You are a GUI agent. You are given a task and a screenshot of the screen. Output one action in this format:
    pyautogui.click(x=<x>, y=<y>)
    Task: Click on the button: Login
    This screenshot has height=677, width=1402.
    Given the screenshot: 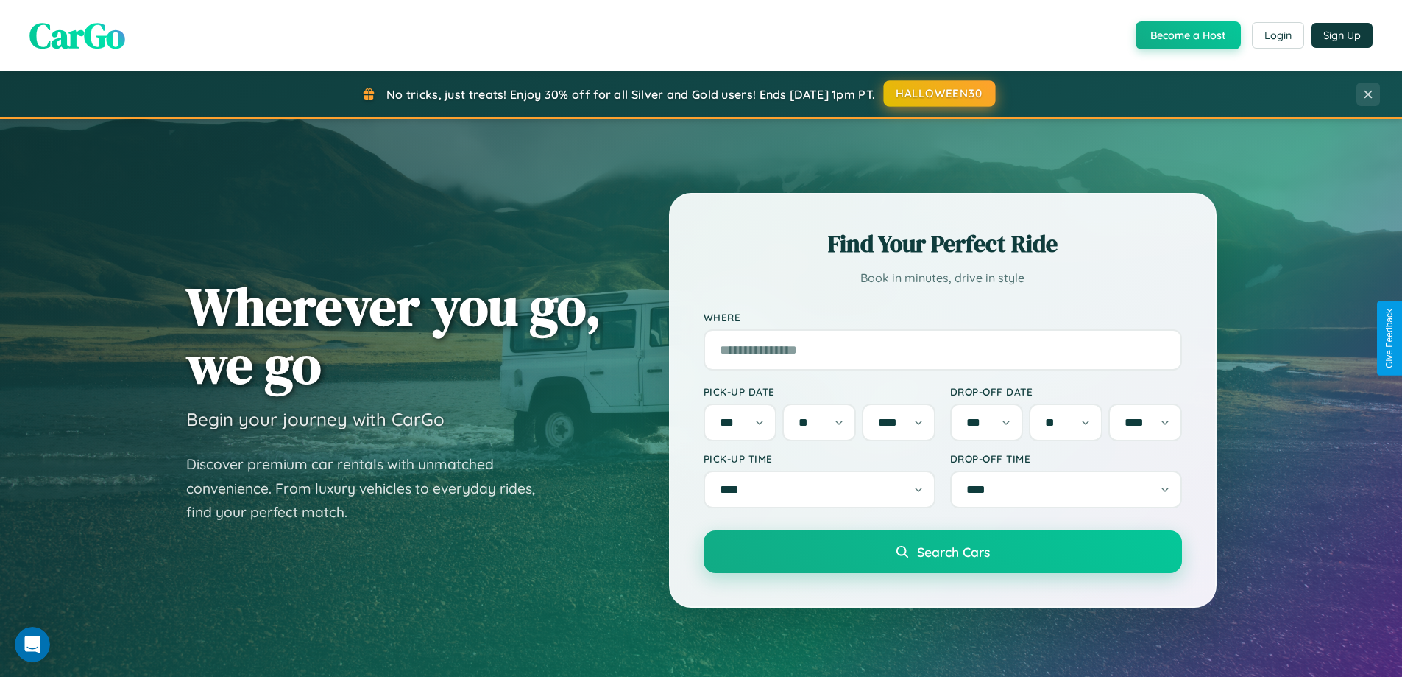 What is the action you would take?
    pyautogui.click(x=1278, y=35)
    